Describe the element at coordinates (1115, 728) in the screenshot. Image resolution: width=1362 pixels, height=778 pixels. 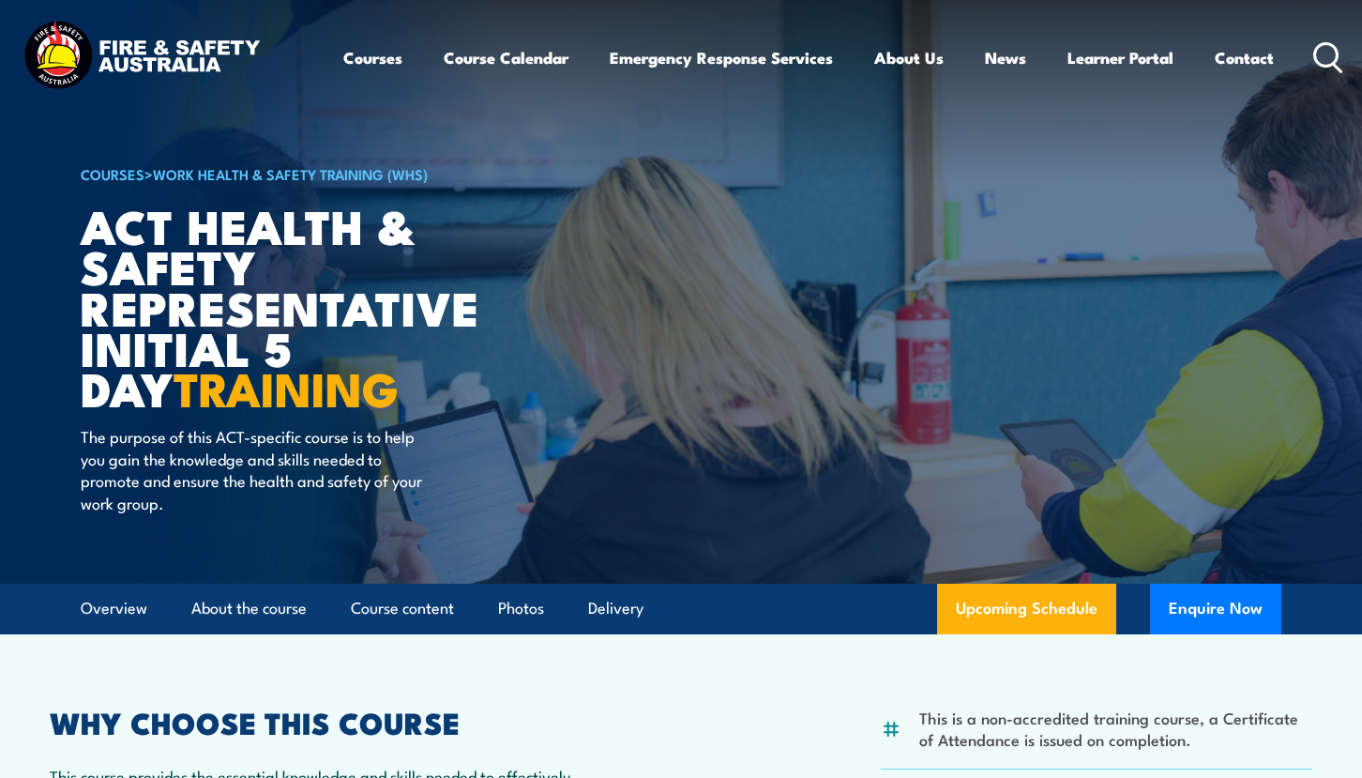
I see `li: This is a non-accredited training course, a Certificate of Attendance is issued on completion.` at that location.